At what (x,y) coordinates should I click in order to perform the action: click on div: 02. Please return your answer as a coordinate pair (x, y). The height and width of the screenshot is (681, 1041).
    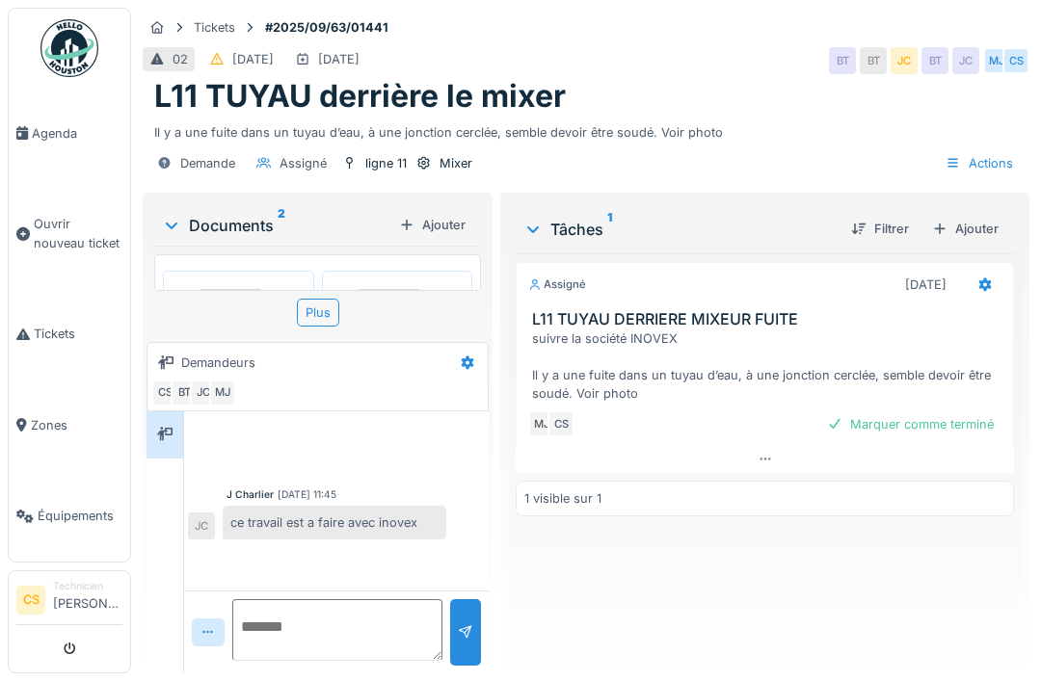
    Looking at the image, I should click on (180, 59).